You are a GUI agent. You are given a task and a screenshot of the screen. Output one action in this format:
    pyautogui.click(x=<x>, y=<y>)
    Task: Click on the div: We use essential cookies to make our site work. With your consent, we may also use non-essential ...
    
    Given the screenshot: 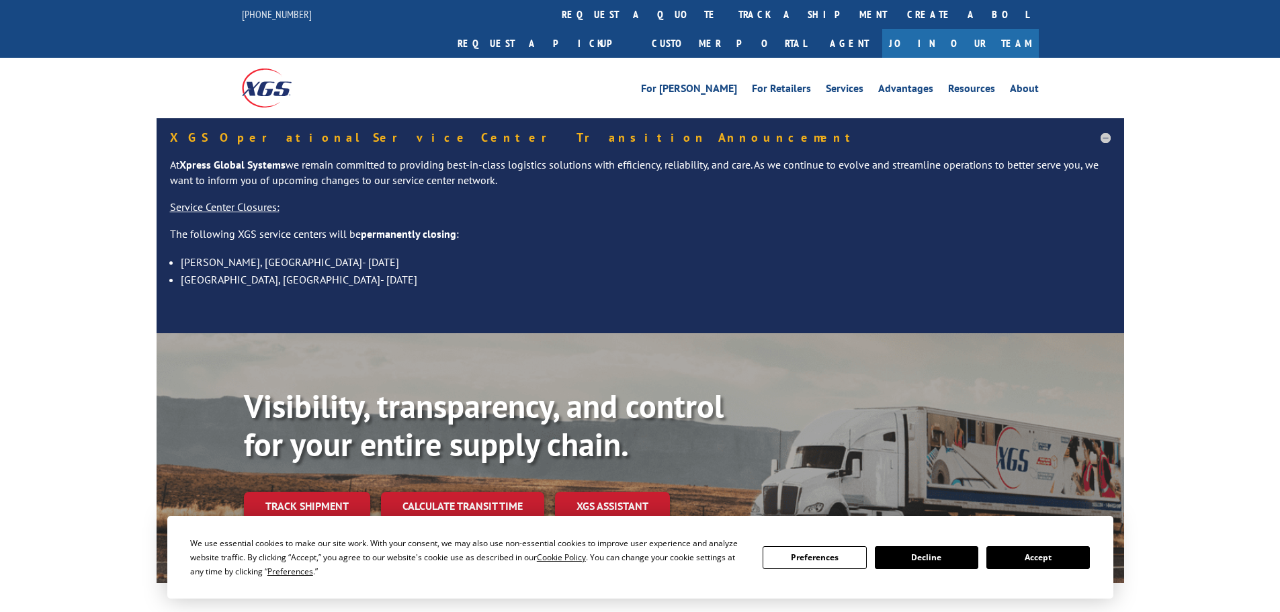 What is the action you would take?
    pyautogui.click(x=468, y=557)
    